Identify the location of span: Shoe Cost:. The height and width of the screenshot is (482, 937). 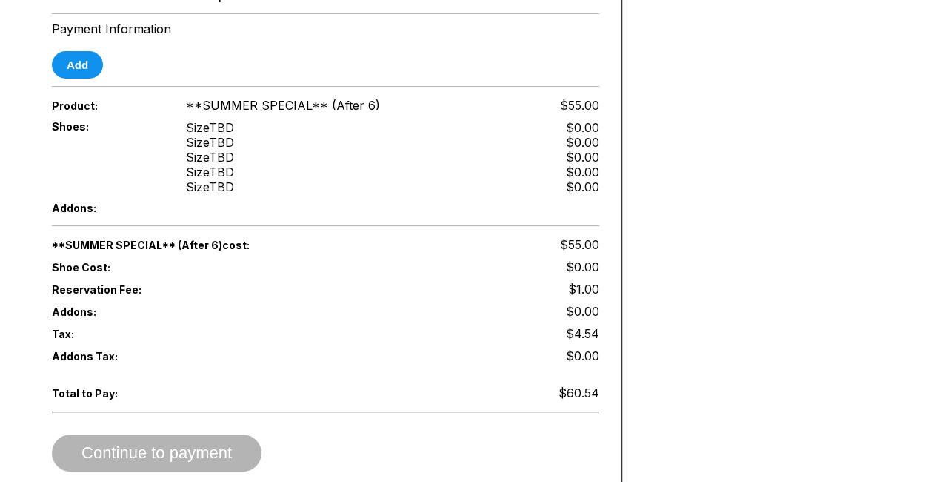
(107, 267).